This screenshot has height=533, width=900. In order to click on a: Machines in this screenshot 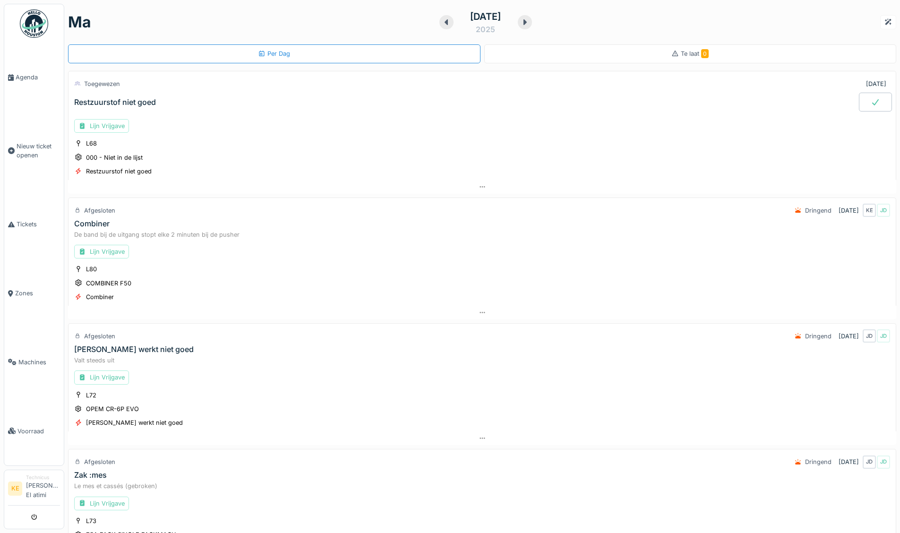, I will do `click(34, 362)`.